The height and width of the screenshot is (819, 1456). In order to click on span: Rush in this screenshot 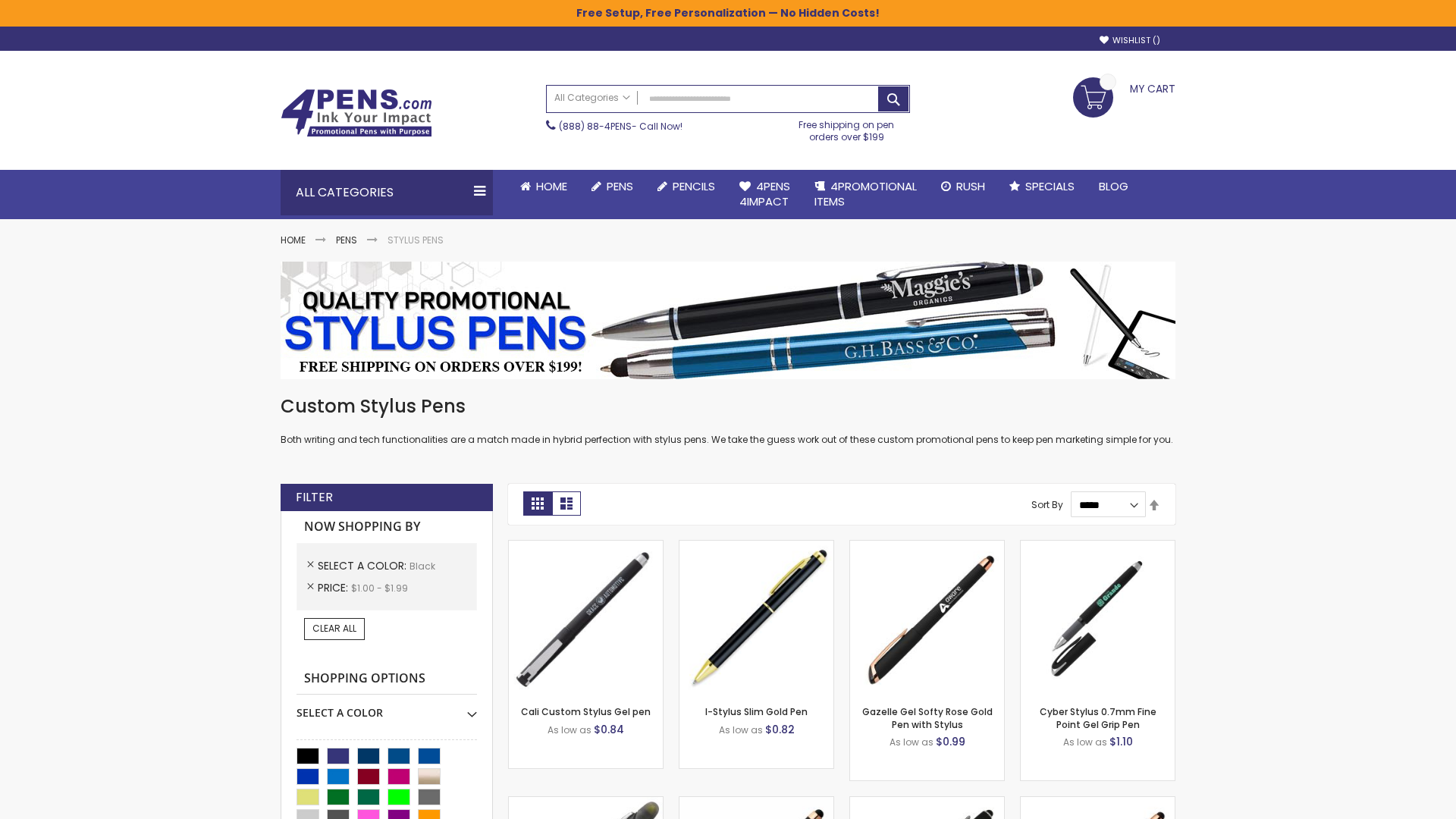, I will do `click(970, 186)`.